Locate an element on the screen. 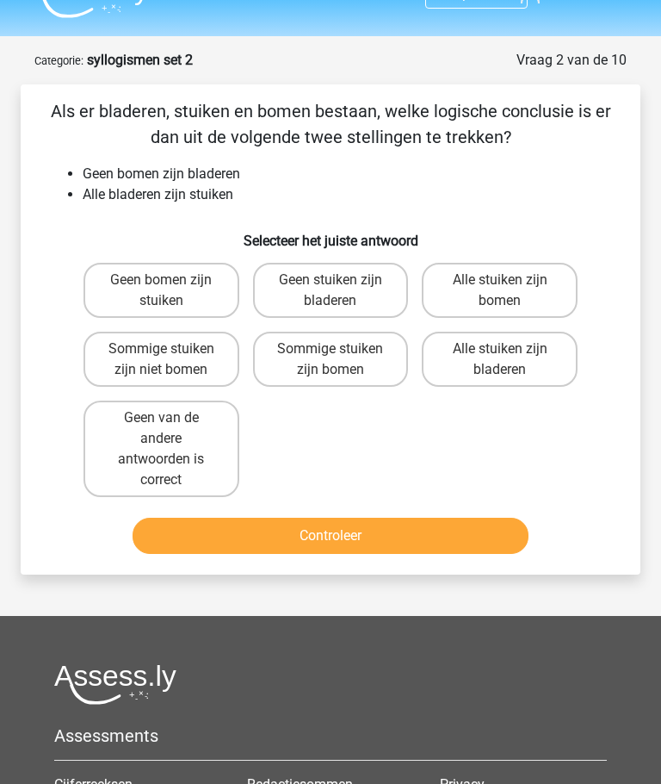 This screenshot has width=661, height=784. label: Alle stuiken zijn bomen is located at coordinates (500, 291).